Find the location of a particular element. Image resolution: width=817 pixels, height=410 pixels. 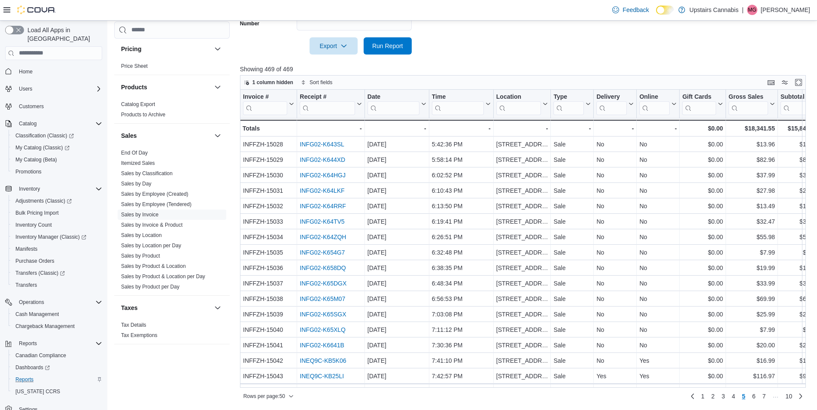

div: Date is located at coordinates (393, 103).